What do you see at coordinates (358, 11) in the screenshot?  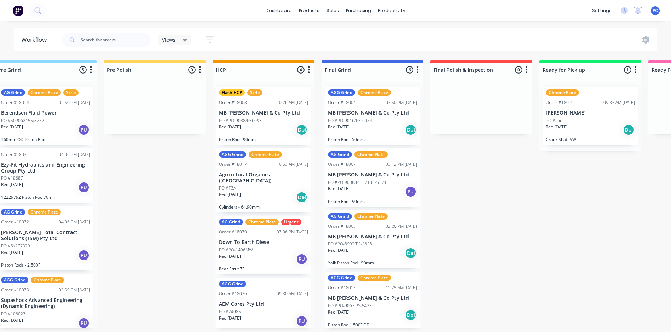 I see `div: purchasing` at bounding box center [358, 11].